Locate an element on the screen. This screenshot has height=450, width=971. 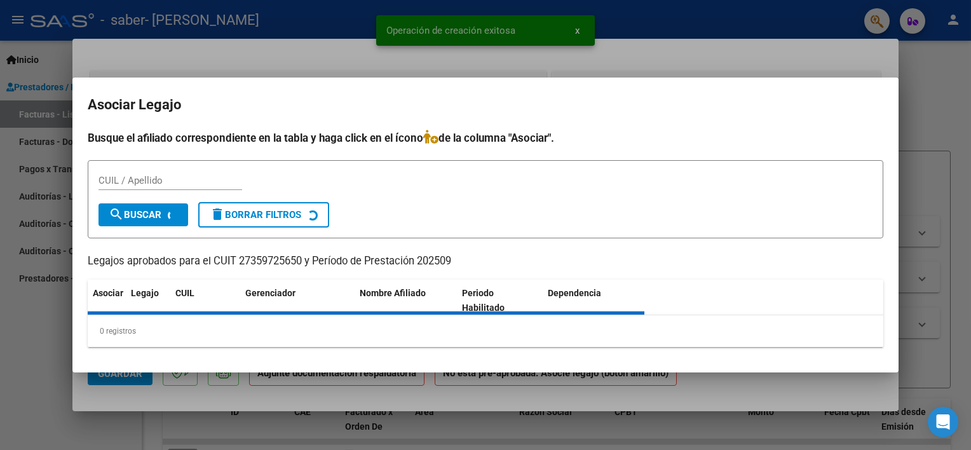
div: 0 registros is located at coordinates (485, 331).